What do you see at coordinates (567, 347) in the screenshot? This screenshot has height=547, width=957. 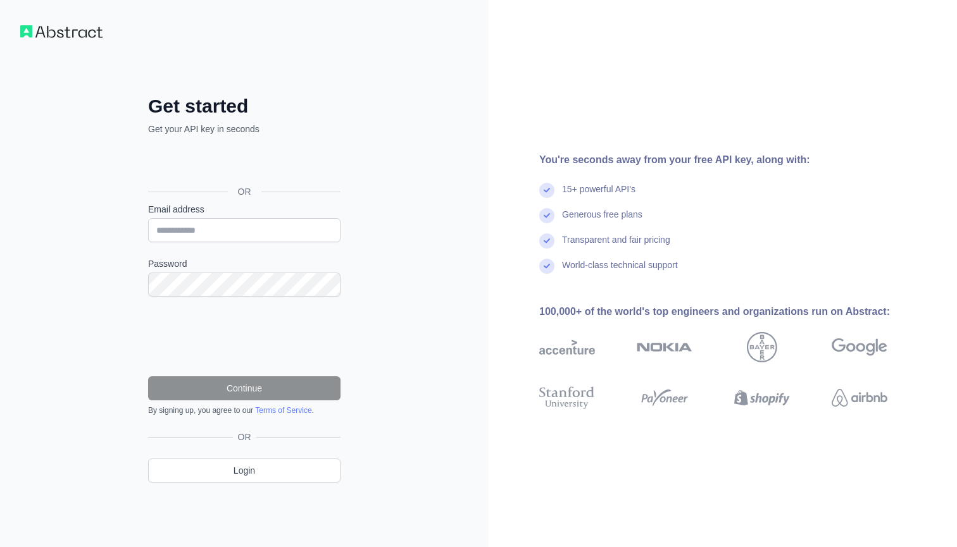 I see `img: accenture` at bounding box center [567, 347].